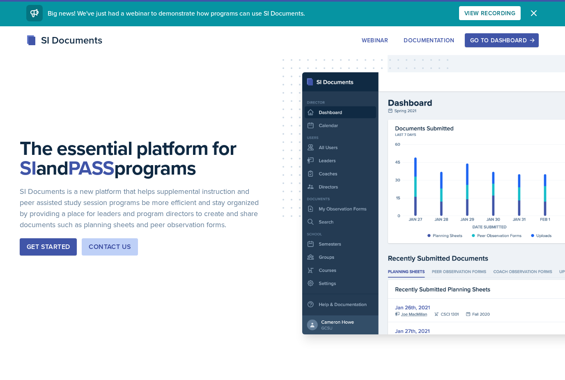 The image size is (565, 380). I want to click on button: Go to Dashboard, so click(502, 40).